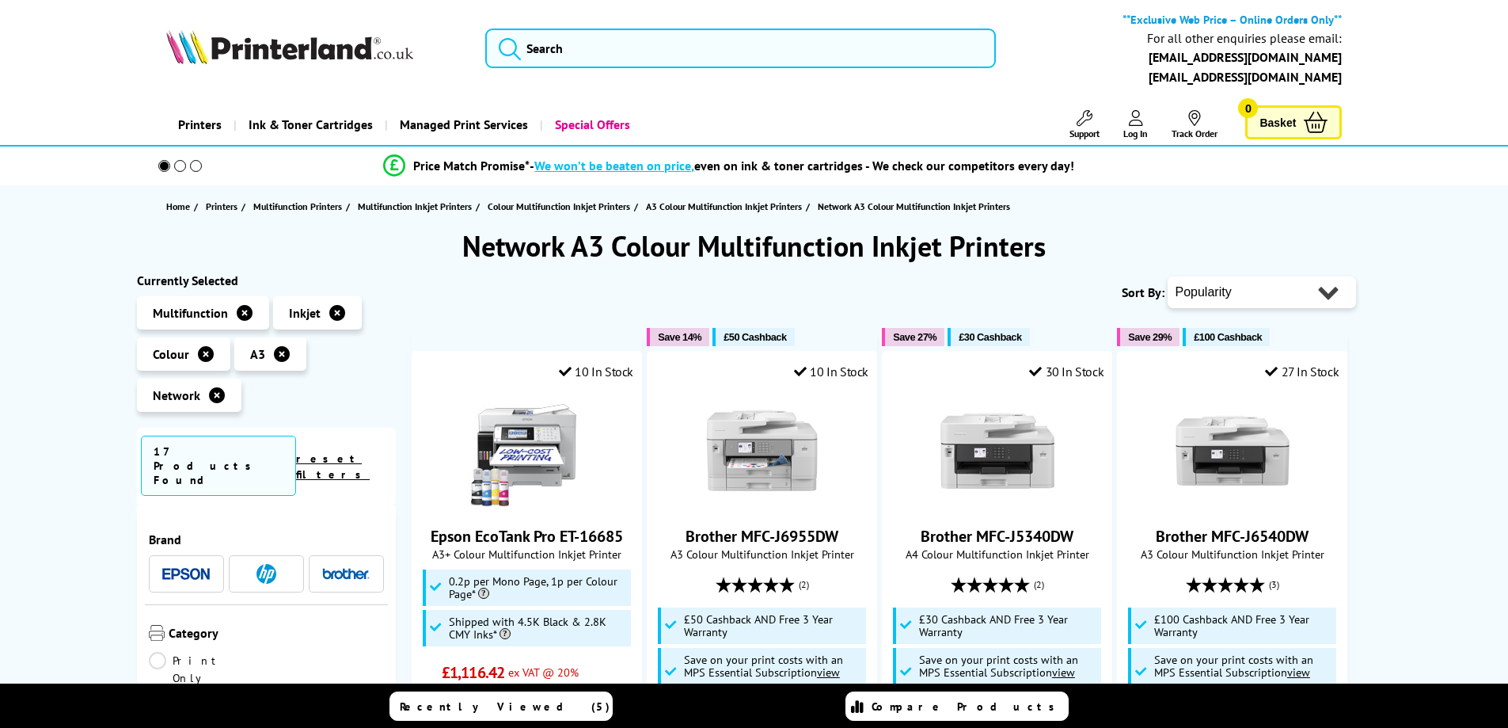 The width and height of the screenshot is (1508, 728). What do you see at coordinates (207, 669) in the screenshot?
I see `a: Print Only` at bounding box center [207, 669].